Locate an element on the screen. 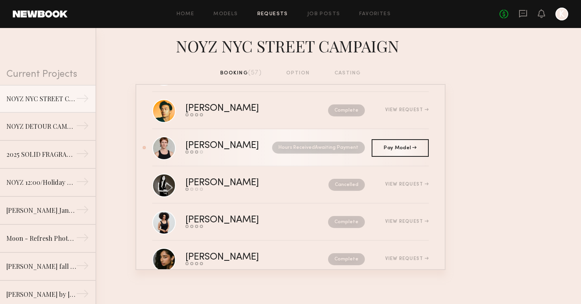 The width and height of the screenshot is (581, 304). span: Pay Model is located at coordinates (400, 148).